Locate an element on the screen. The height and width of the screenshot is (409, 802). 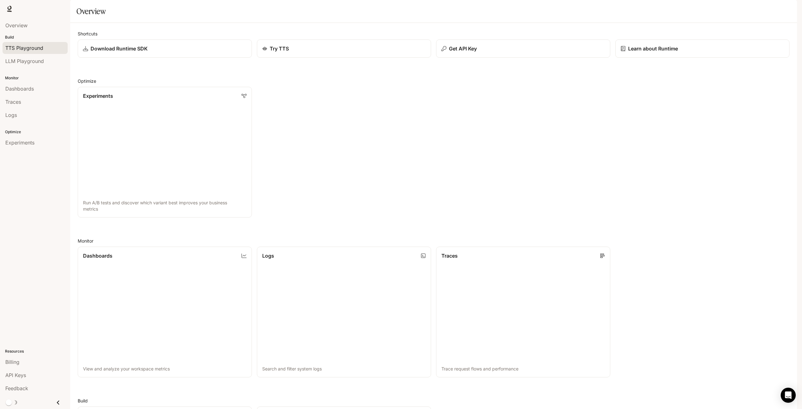
a: Learn about Runtime is located at coordinates (702, 49).